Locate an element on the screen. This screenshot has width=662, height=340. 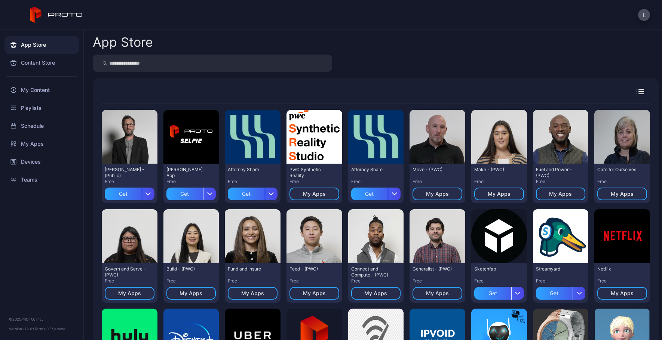
a: Schedule is located at coordinates (41, 126).